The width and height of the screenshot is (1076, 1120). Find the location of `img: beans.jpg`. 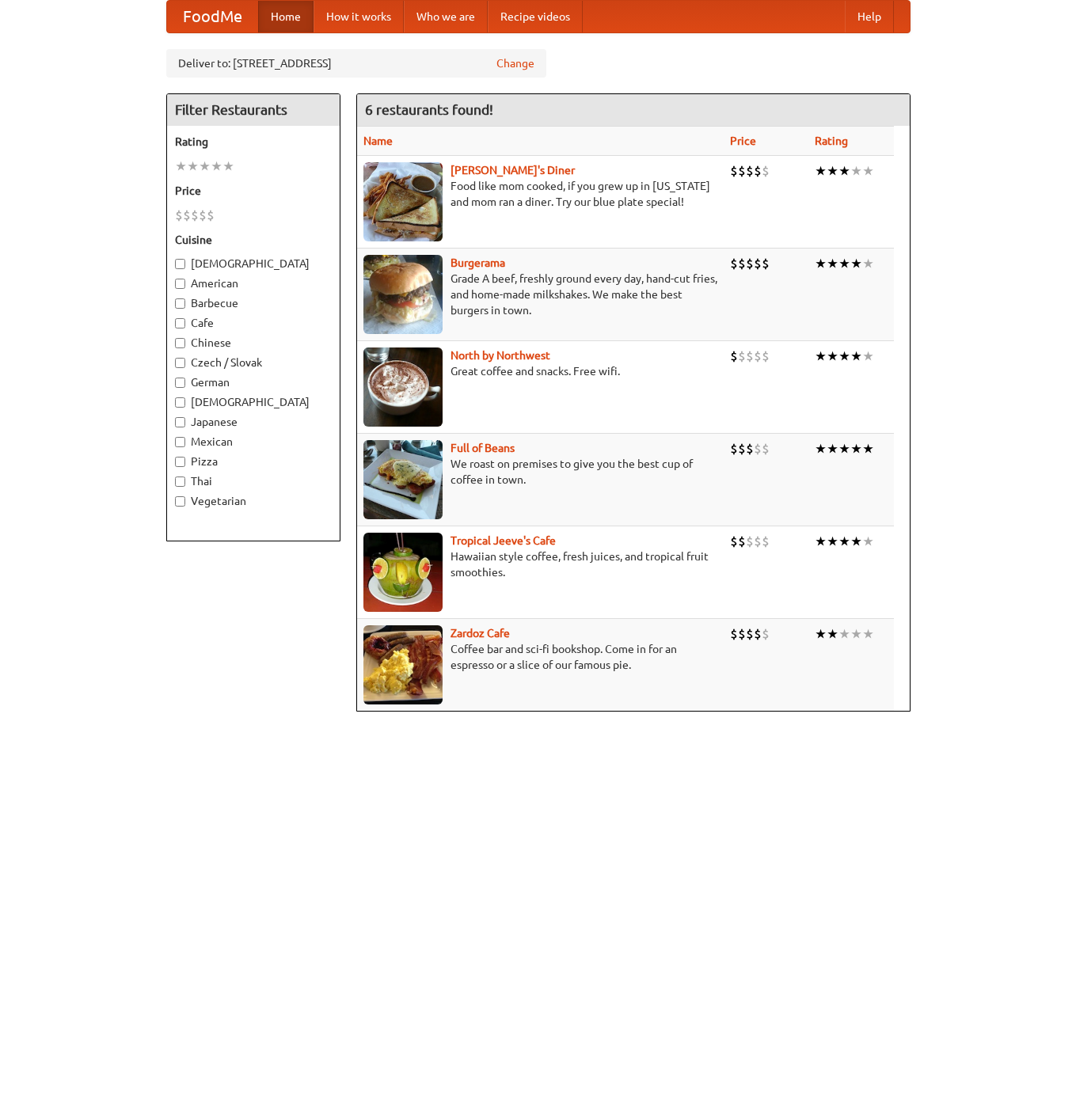

img: beans.jpg is located at coordinates (403, 480).